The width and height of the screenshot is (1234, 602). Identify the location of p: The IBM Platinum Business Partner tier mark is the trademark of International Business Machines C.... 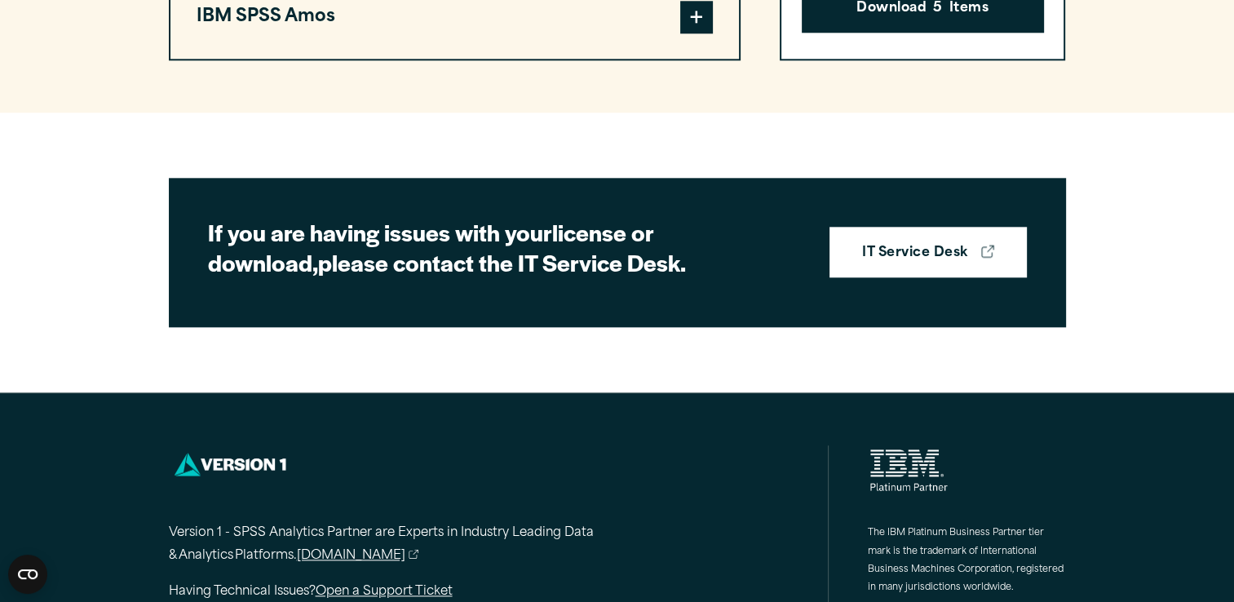
(967, 561).